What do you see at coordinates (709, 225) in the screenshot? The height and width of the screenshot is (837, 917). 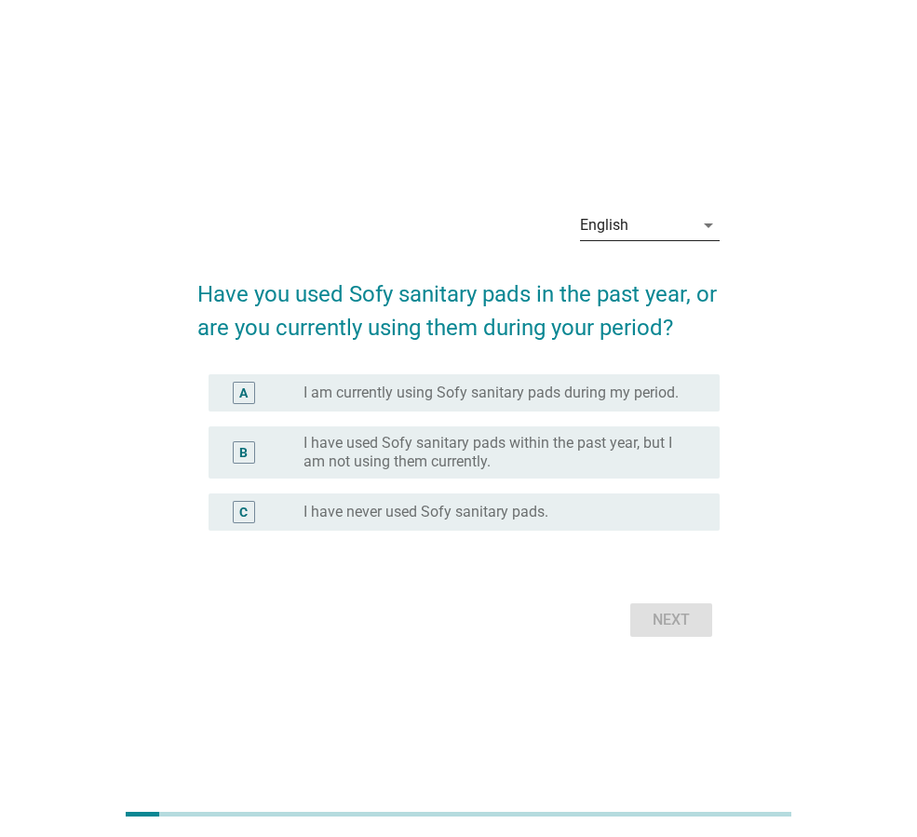 I see `i: arrow_drop_down` at bounding box center [709, 225].